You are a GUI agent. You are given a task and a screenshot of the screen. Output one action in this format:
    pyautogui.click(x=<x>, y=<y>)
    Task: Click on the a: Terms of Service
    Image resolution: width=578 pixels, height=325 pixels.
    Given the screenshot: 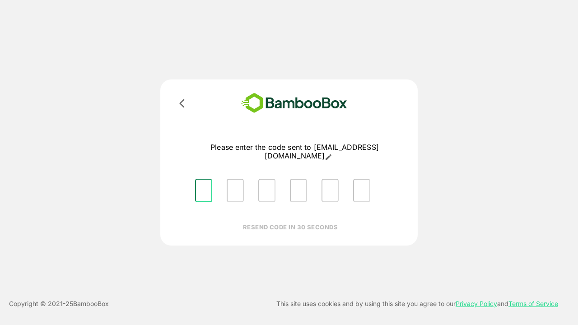 What is the action you would take?
    pyautogui.click(x=533, y=303)
    